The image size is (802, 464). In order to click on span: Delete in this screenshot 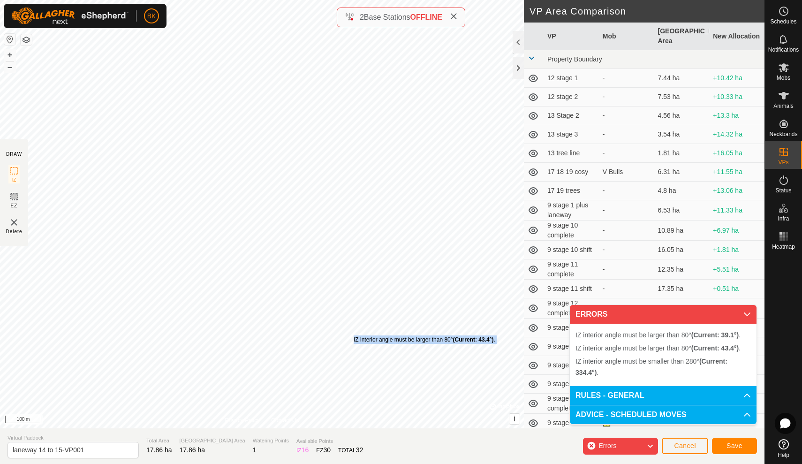, I will do `click(14, 231)`.